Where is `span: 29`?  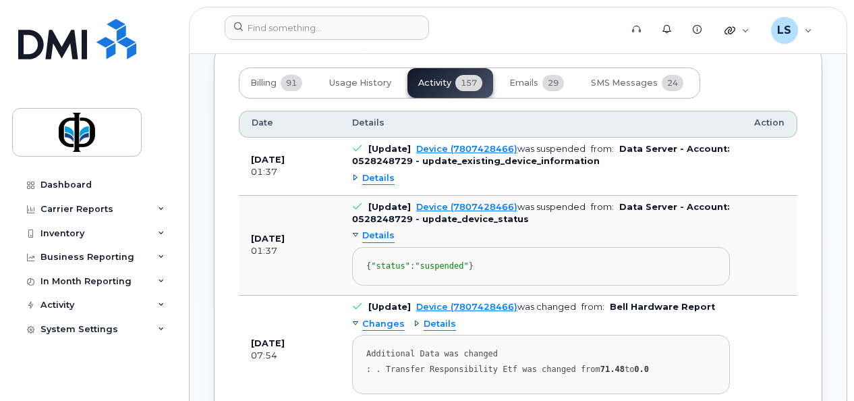
span: 29 is located at coordinates (553, 83).